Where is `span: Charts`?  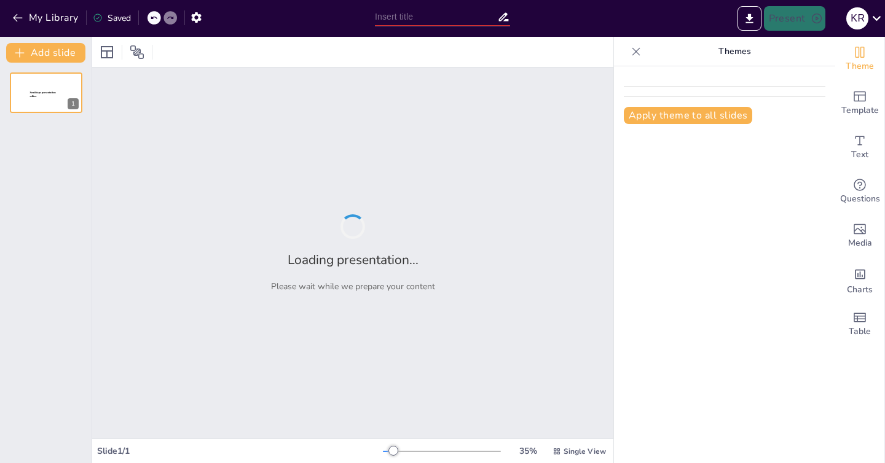 span: Charts is located at coordinates (860, 290).